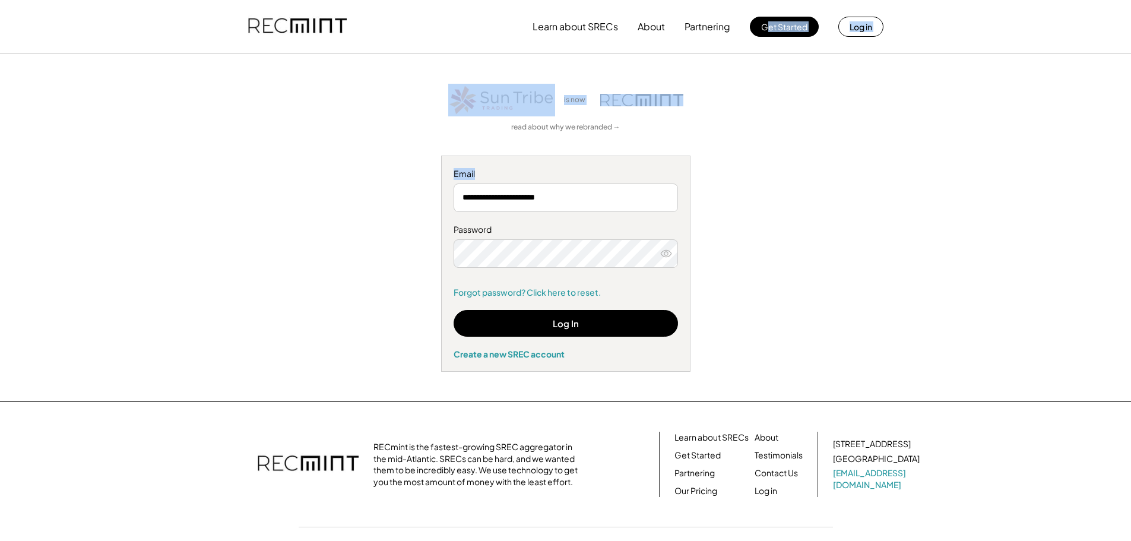 The image size is (1131, 541). What do you see at coordinates (695, 473) in the screenshot?
I see `a: Partnering` at bounding box center [695, 473].